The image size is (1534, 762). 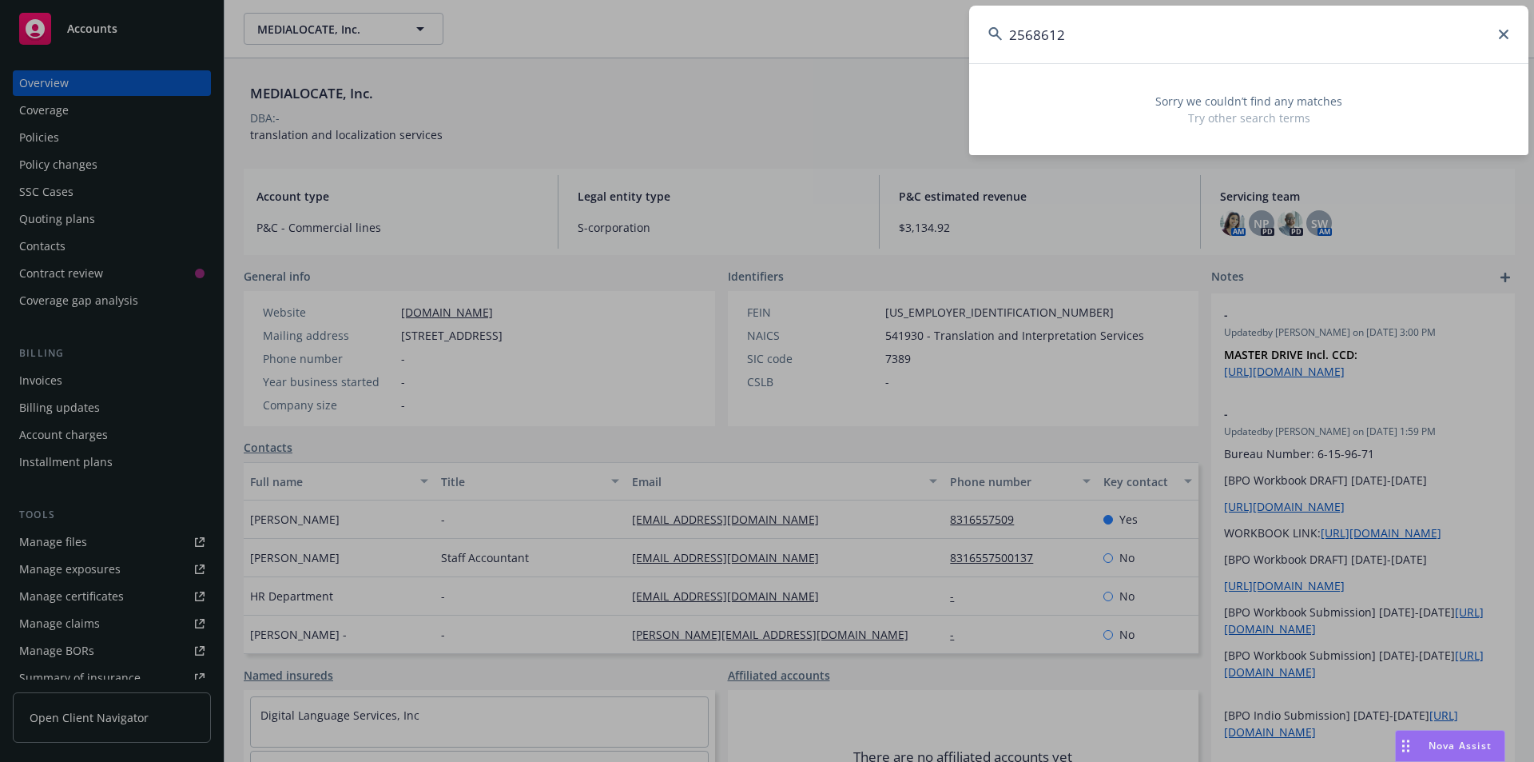 What do you see at coordinates (1406, 746) in the screenshot?
I see `div: Drag to move` at bounding box center [1406, 746].